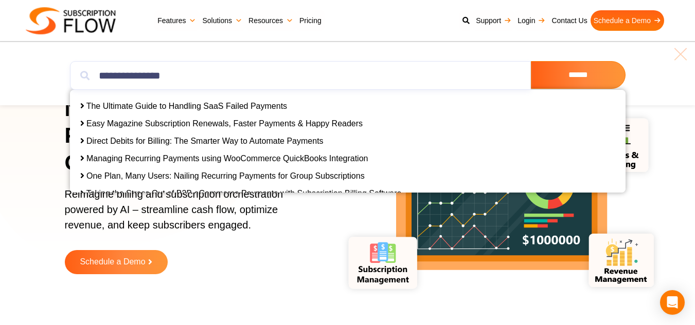  Describe the element at coordinates (569, 21) in the screenshot. I see `a: Contact Us` at that location.